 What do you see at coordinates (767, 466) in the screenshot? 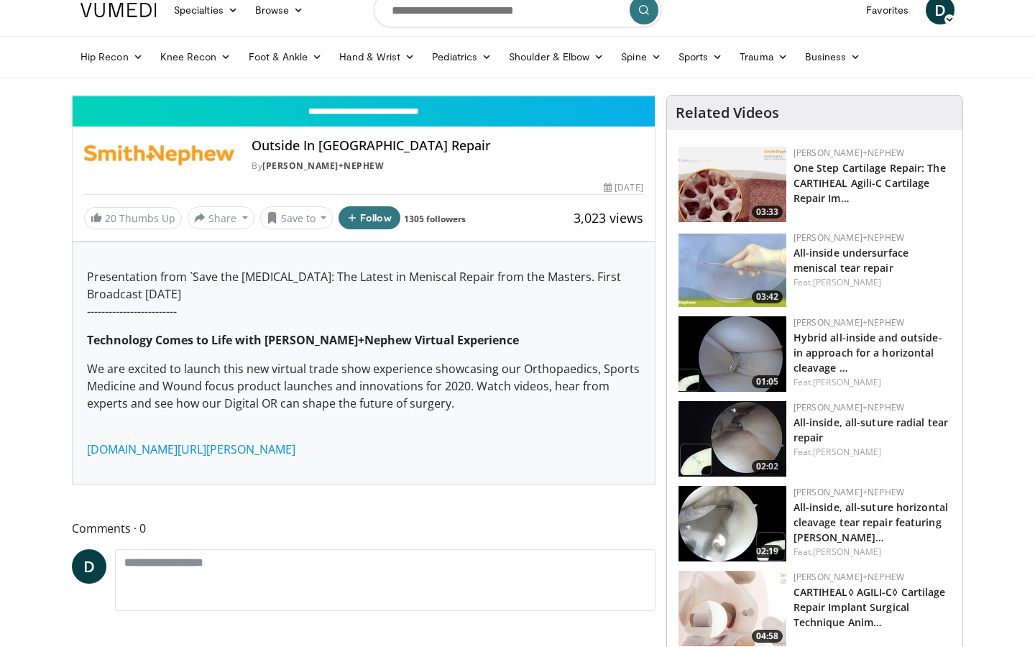
I see `span: 02:02` at bounding box center [767, 466].